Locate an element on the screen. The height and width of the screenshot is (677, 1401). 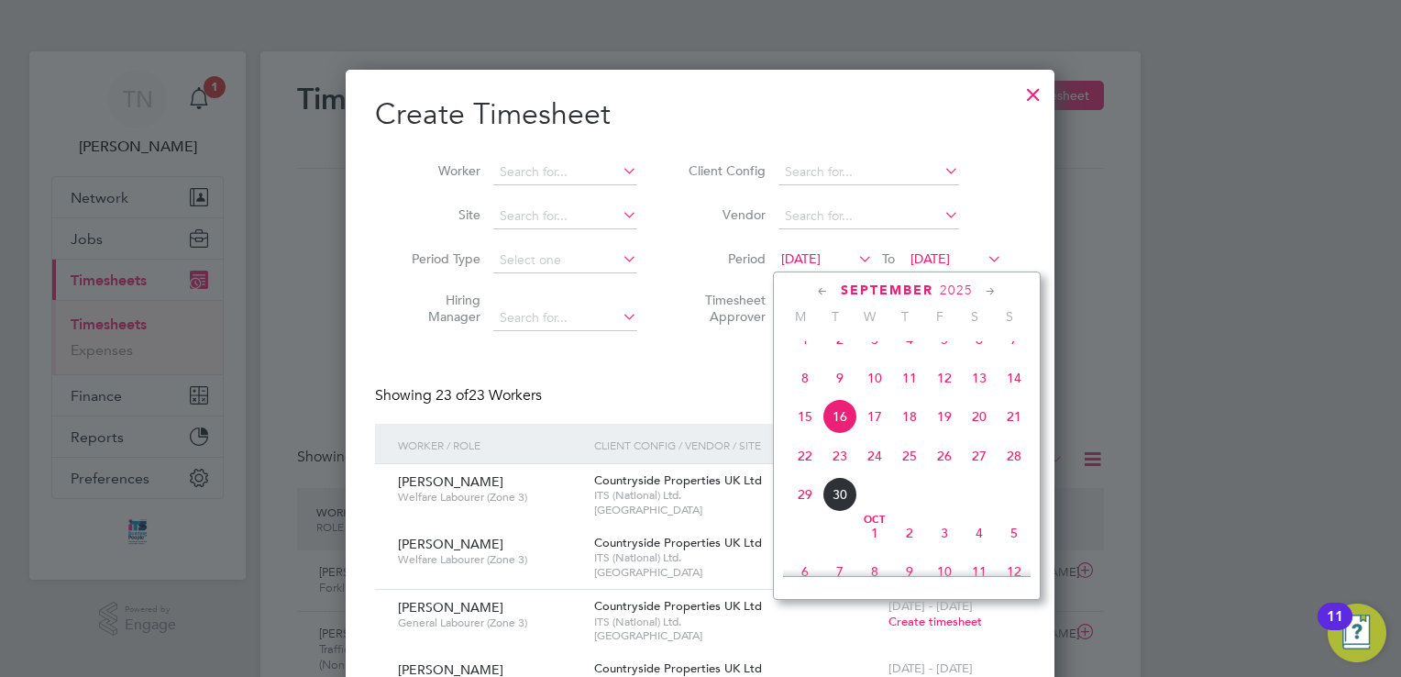
h2: Create Timesheet is located at coordinates (700, 115).